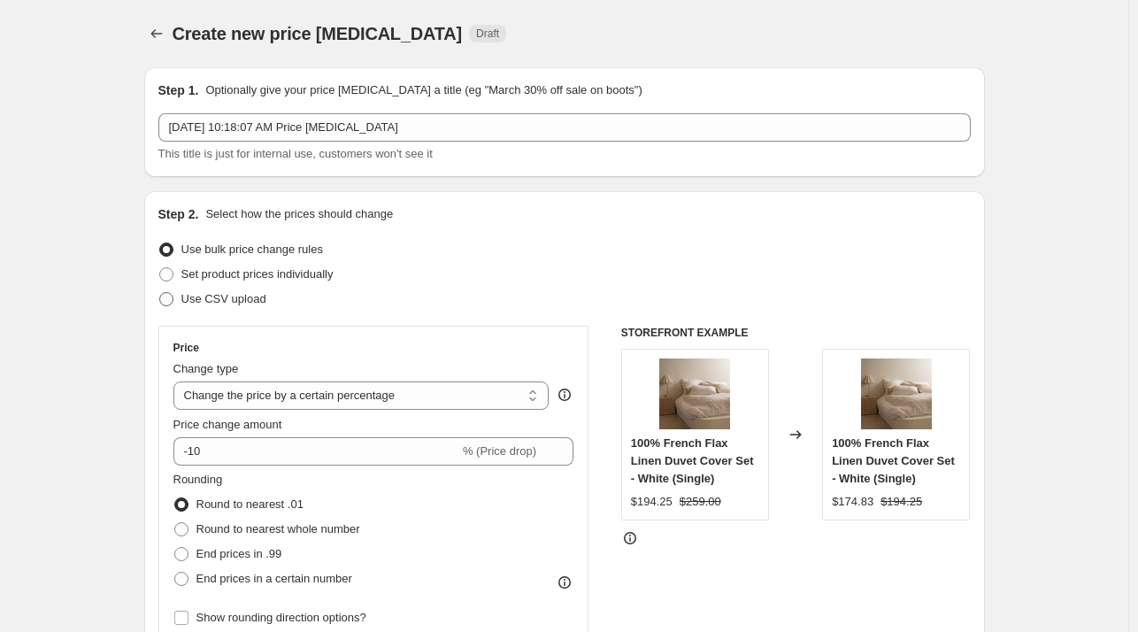  I want to click on p: Select how the prices should change, so click(299, 214).